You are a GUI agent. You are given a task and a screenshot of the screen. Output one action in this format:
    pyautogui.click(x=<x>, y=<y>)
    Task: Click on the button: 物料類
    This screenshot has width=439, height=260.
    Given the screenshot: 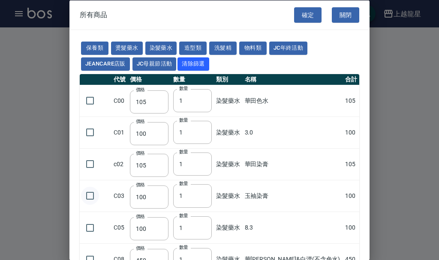 What is the action you would take?
    pyautogui.click(x=253, y=48)
    